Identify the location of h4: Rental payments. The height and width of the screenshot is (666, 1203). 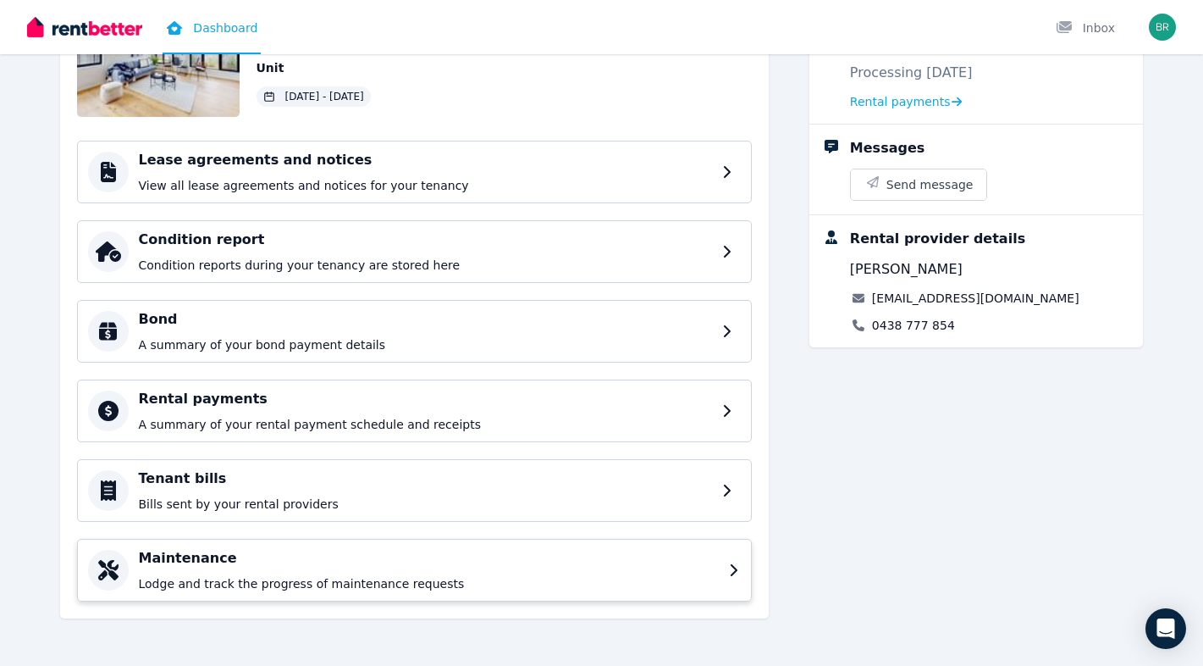
(425, 399).